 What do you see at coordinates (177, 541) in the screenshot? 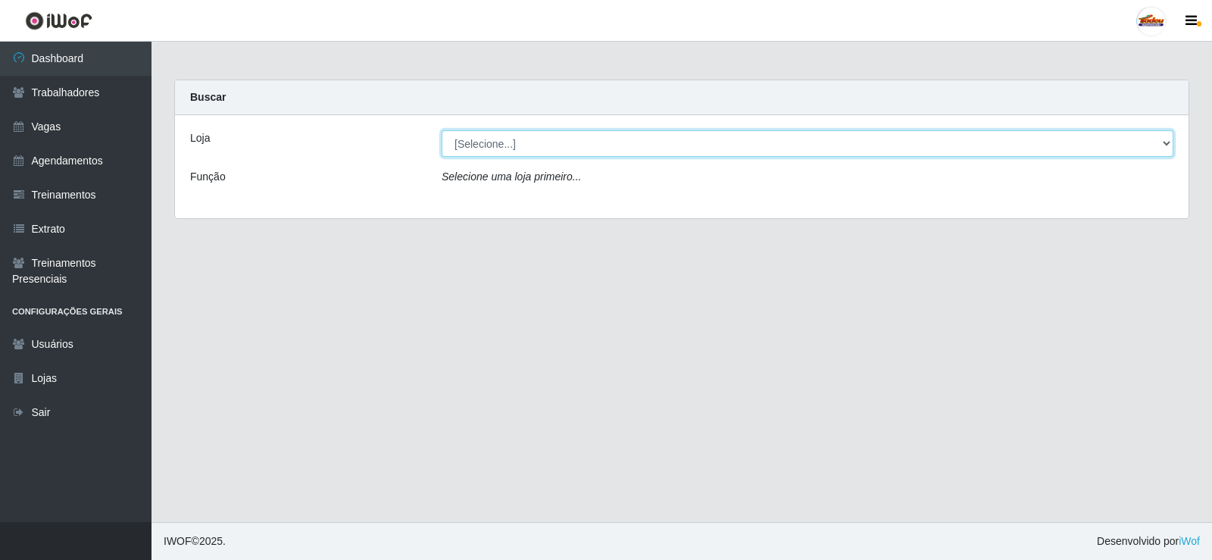
I see `span: IWOF` at bounding box center [177, 541].